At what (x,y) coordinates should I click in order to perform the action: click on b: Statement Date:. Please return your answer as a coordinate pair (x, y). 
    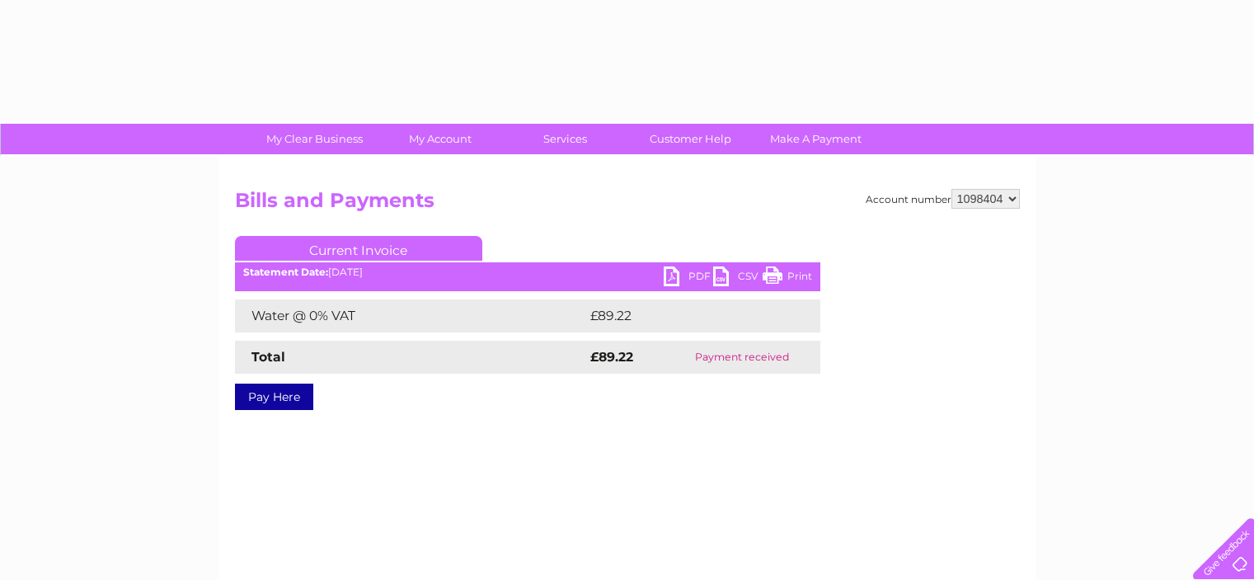
    Looking at the image, I should click on (285, 271).